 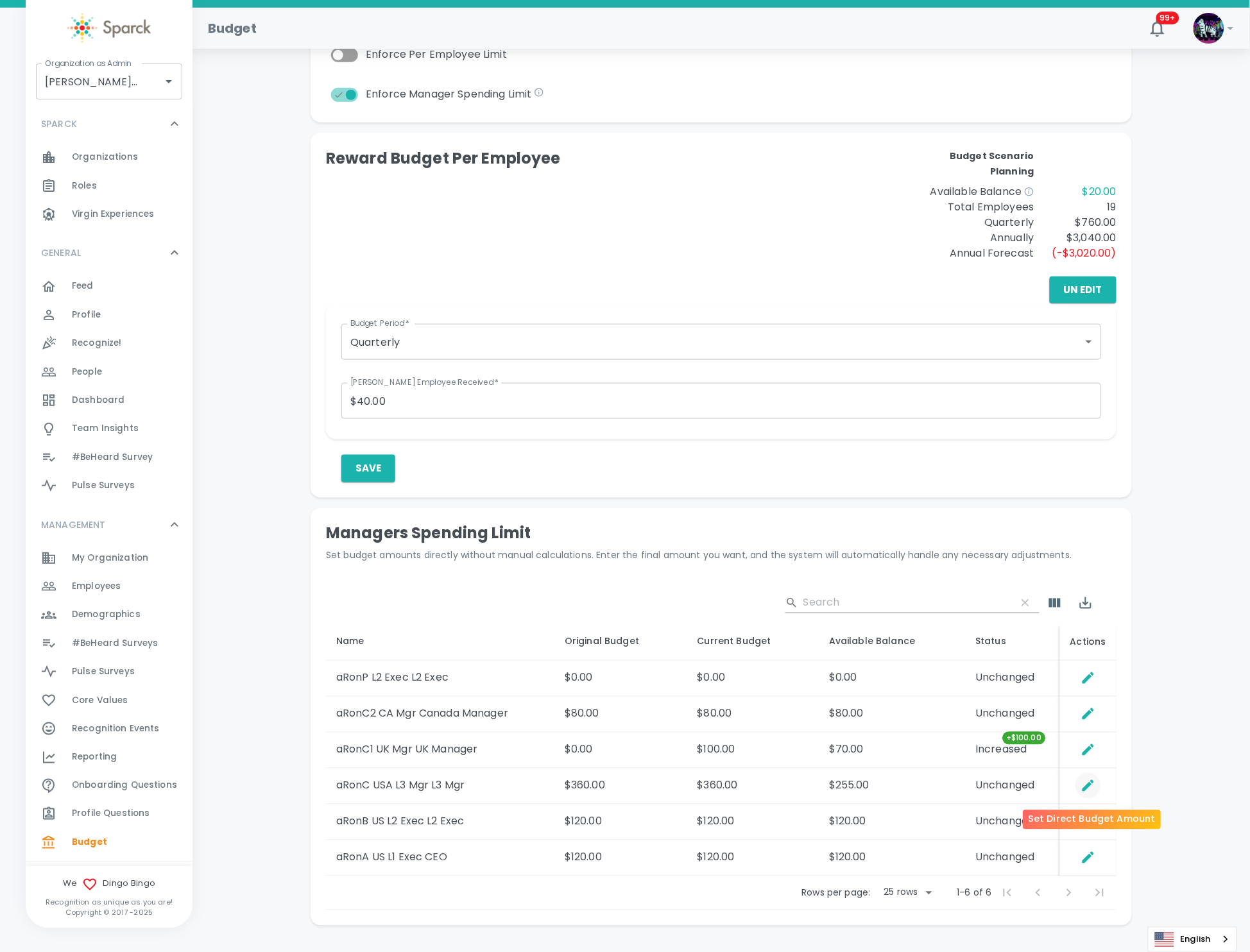 I want to click on span: Organizations, so click(x=105, y=157).